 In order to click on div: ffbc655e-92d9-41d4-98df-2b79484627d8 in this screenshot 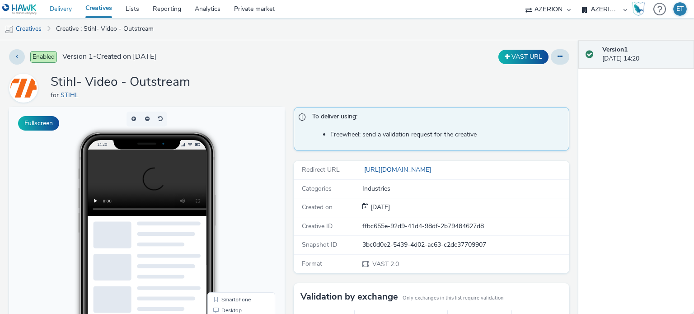, I will do `click(465, 226)`.